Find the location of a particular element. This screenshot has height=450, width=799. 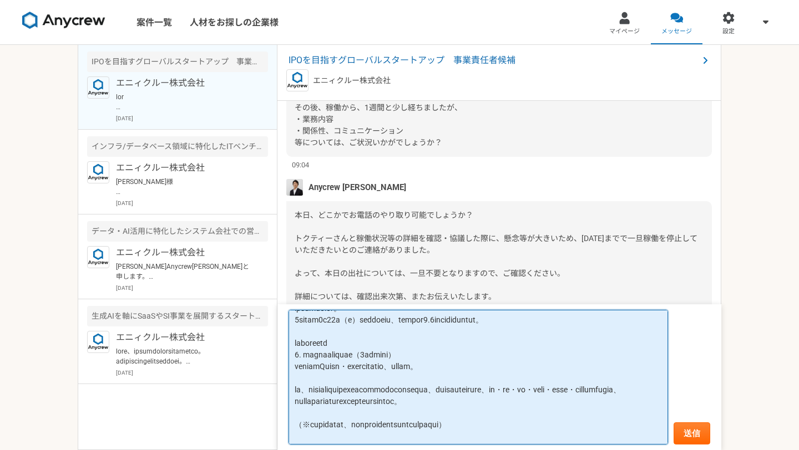

span: マイページ is located at coordinates (624, 32).